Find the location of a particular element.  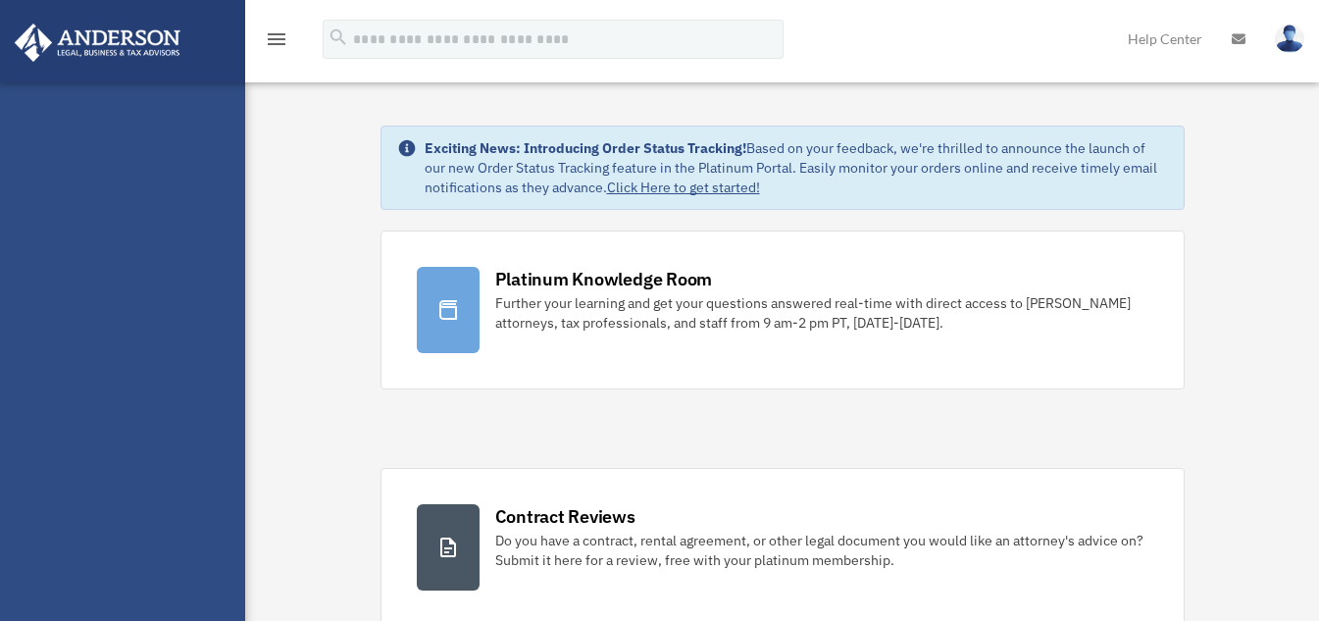

i: menu is located at coordinates (277, 39).